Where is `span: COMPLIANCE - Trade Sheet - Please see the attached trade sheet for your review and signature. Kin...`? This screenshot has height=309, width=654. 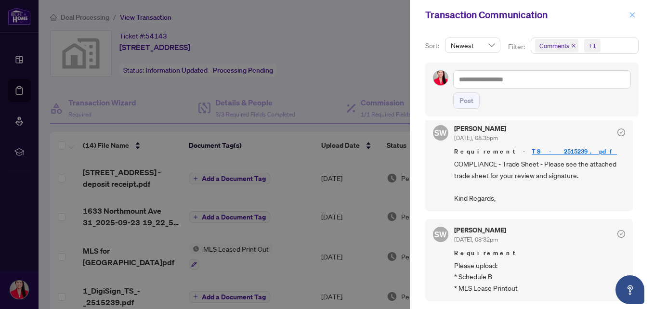
span: COMPLIANCE - Trade Sheet - Please see the attached trade sheet for your review and signature. Kin... is located at coordinates (540, 181).